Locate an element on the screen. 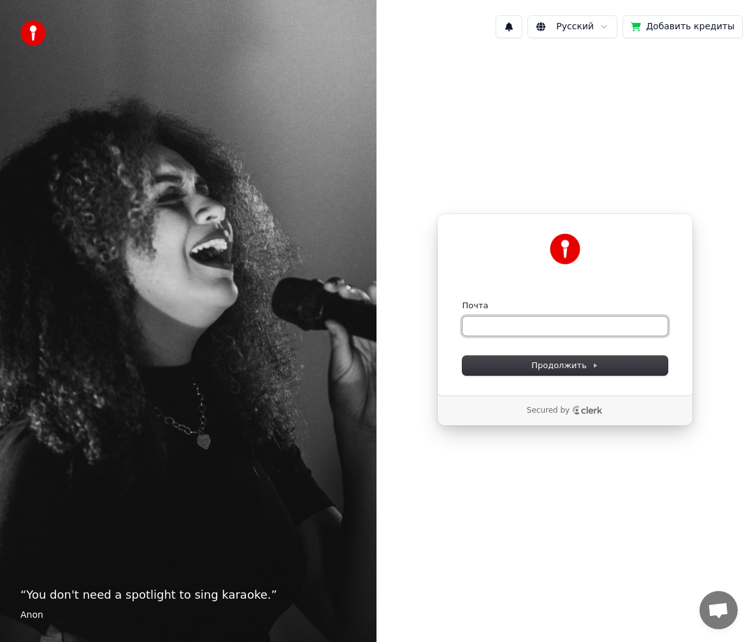 Image resolution: width=753 pixels, height=642 pixels. img: youka is located at coordinates (33, 33).